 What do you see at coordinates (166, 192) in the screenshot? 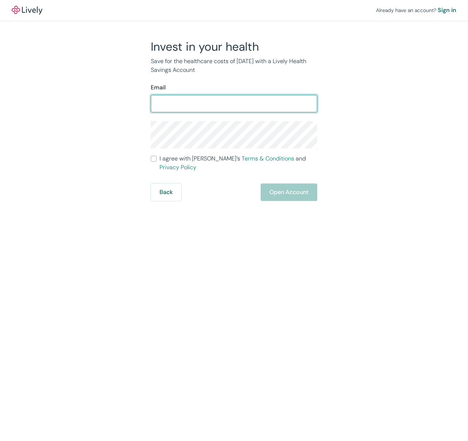
I see `button: Back` at bounding box center [166, 192].